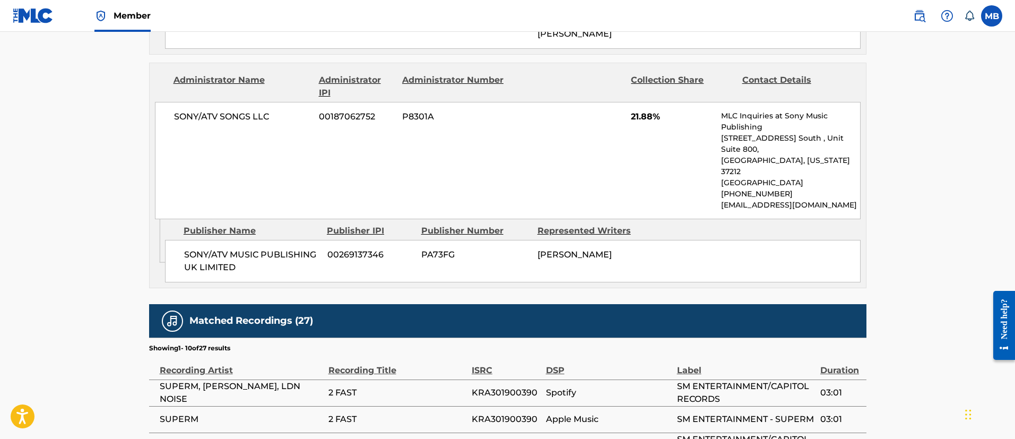 The height and width of the screenshot is (439, 1015). Describe the element at coordinates (172, 321) in the screenshot. I see `img: Matched Recordings` at that location.